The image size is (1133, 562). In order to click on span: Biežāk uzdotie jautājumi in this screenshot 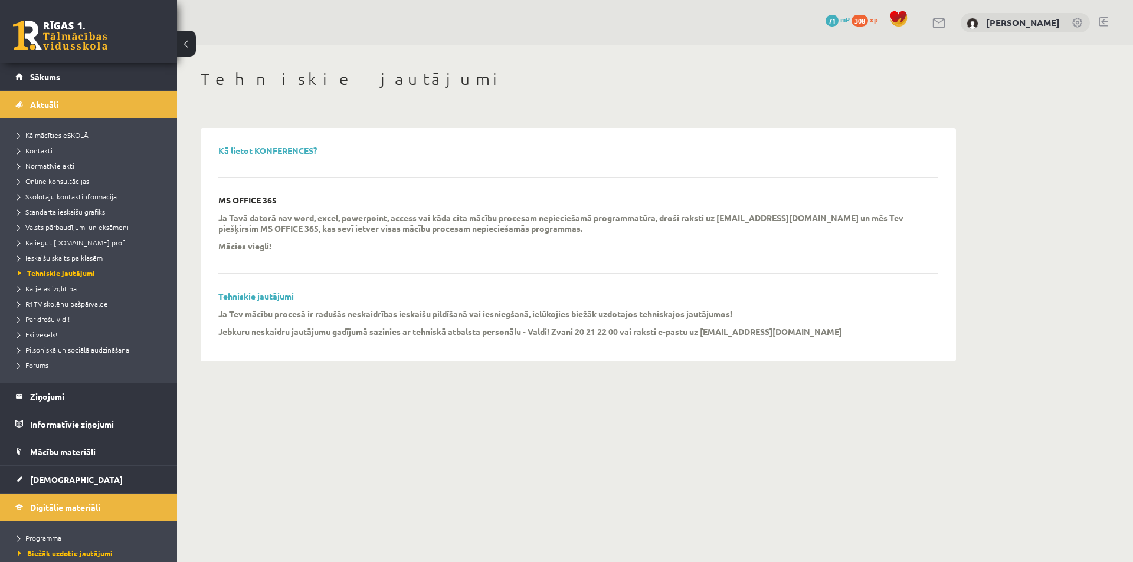, I will do `click(65, 554)`.